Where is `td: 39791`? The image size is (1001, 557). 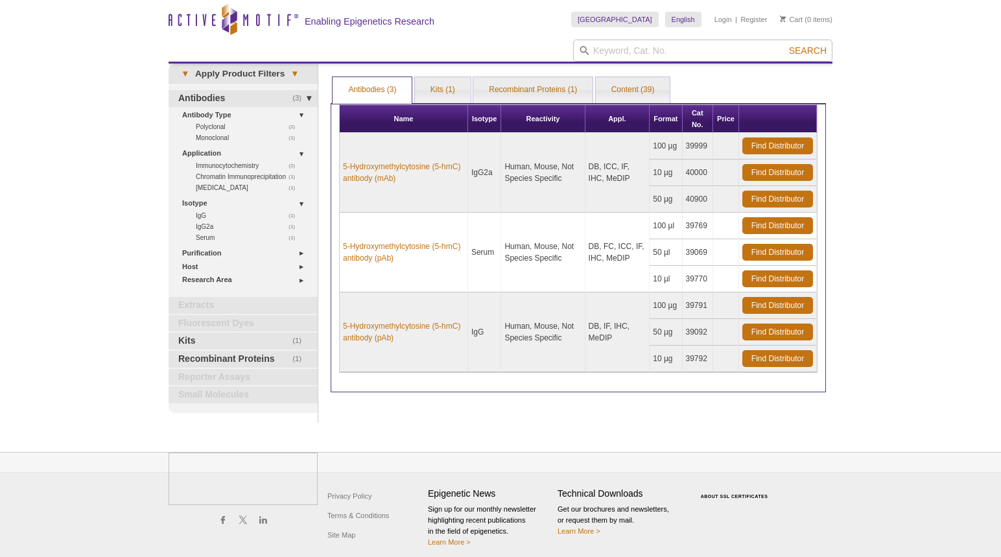
td: 39791 is located at coordinates (698, 305).